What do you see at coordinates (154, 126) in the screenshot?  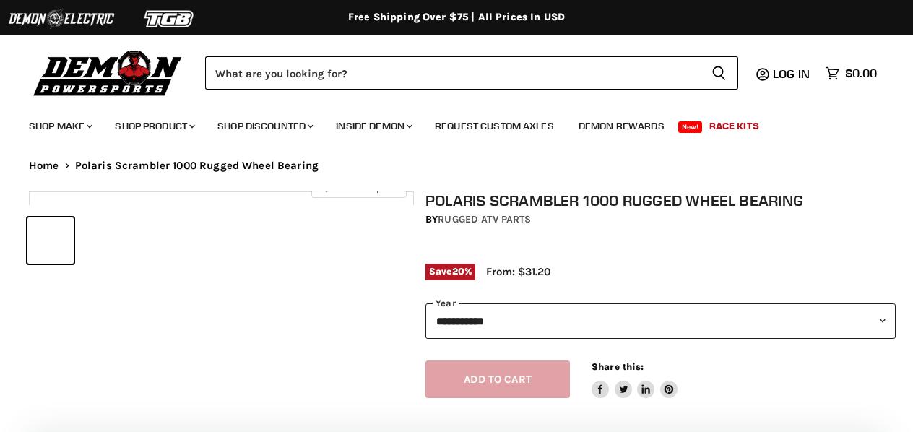 I see `a: Shop Product` at bounding box center [154, 126].